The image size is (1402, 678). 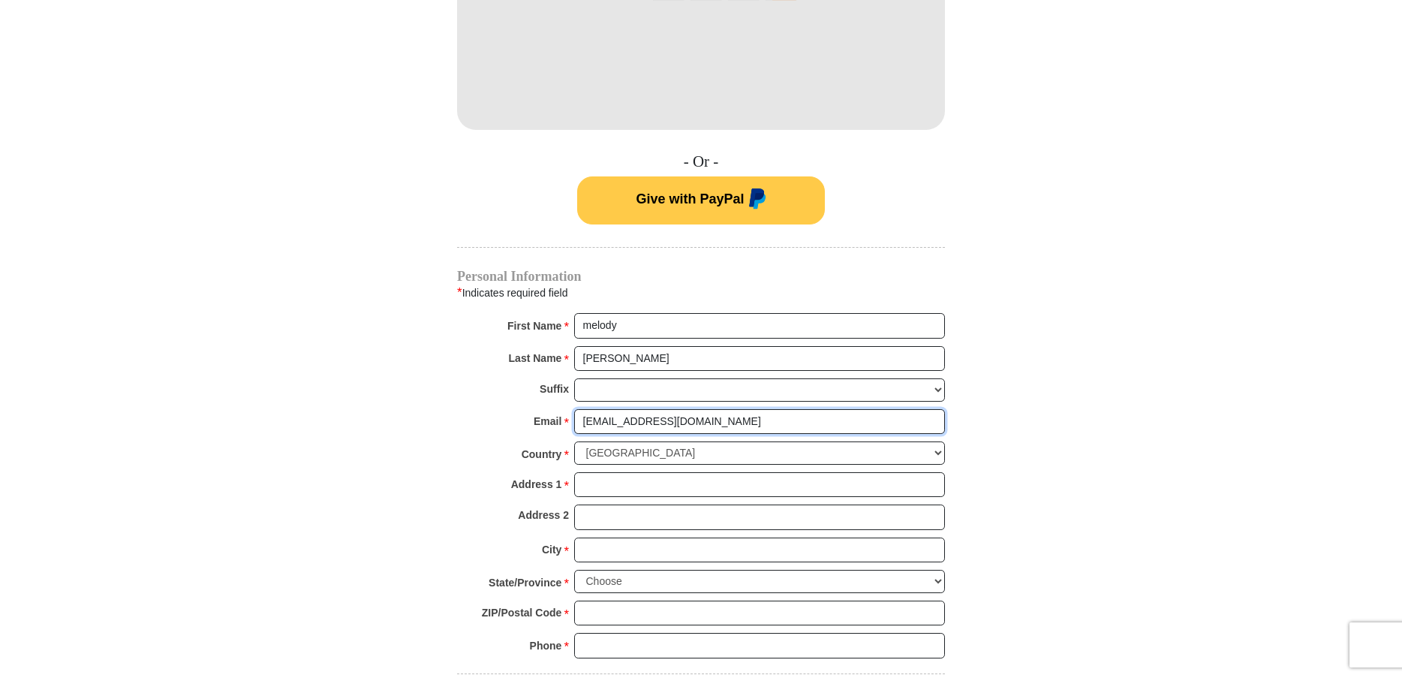 What do you see at coordinates (701, 293) in the screenshot?
I see `div: Indicates required field` at bounding box center [701, 293].